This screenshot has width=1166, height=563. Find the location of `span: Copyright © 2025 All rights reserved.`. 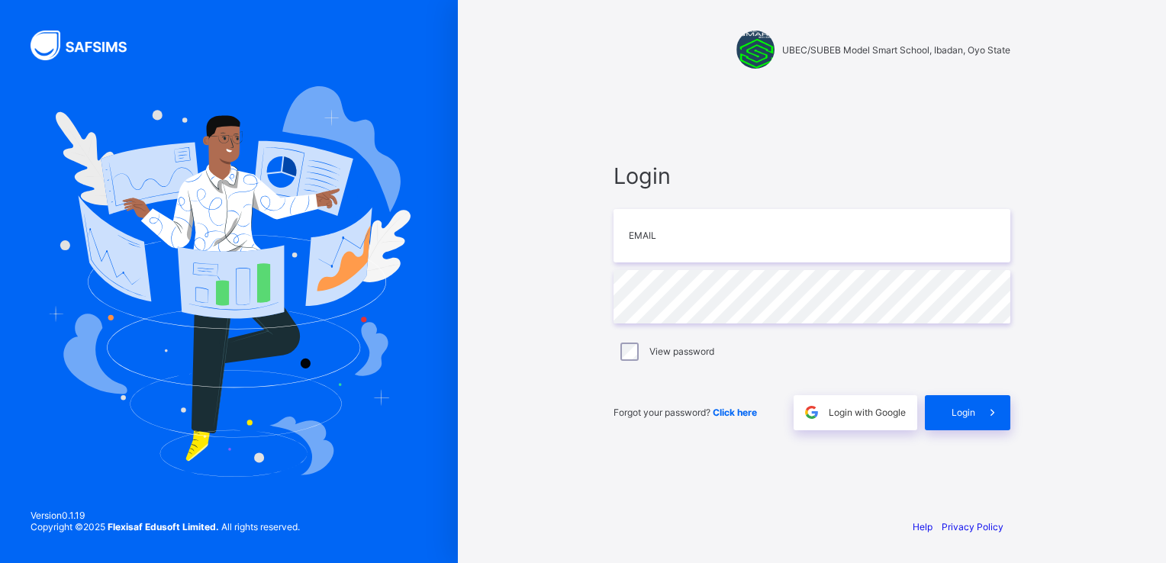

span: Copyright © 2025 All rights reserved. is located at coordinates (165, 526).